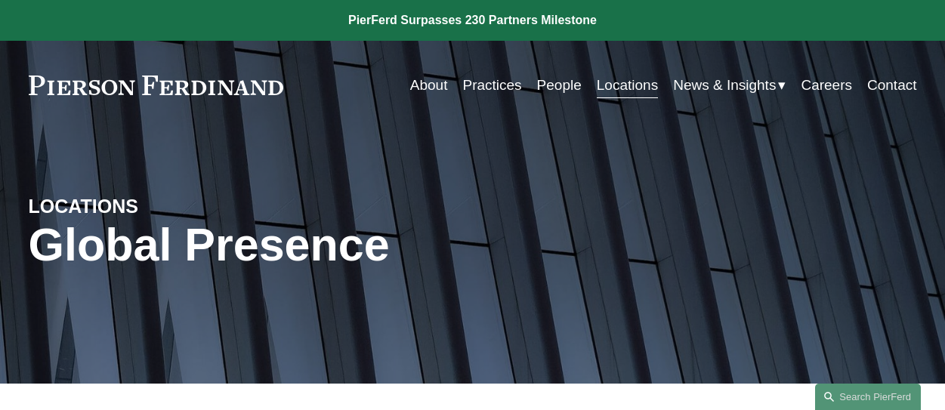 The image size is (945, 410). What do you see at coordinates (429, 85) in the screenshot?
I see `a: About` at bounding box center [429, 85].